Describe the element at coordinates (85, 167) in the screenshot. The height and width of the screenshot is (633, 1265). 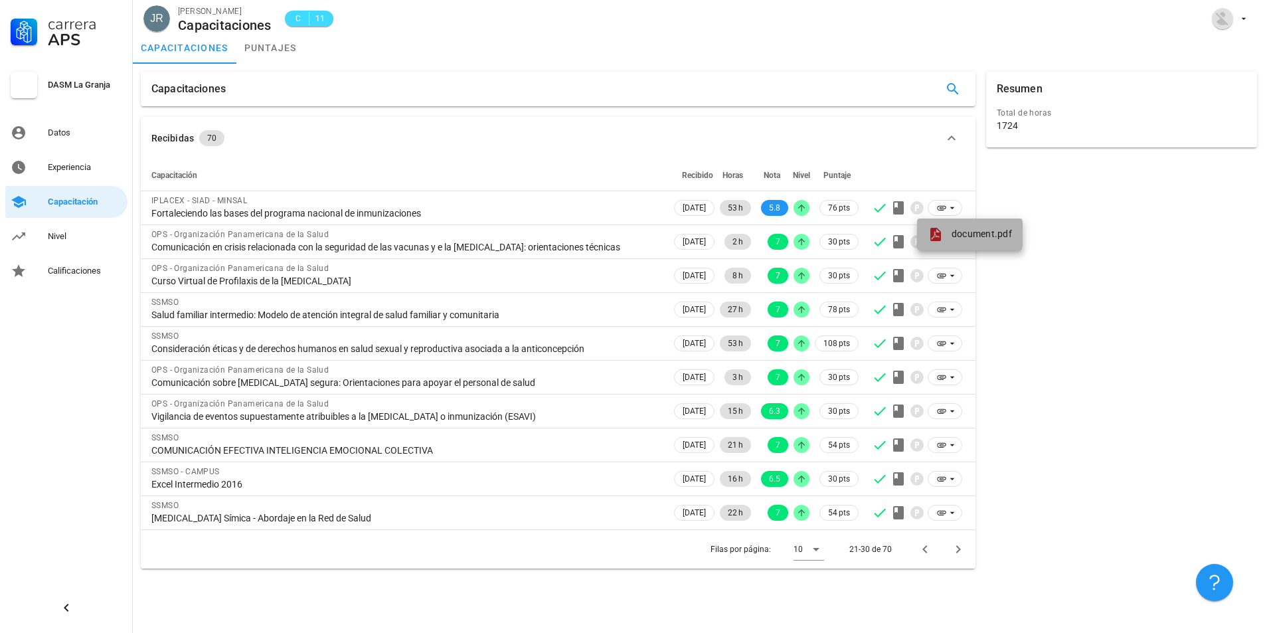
I see `div: Experiencia` at that location.